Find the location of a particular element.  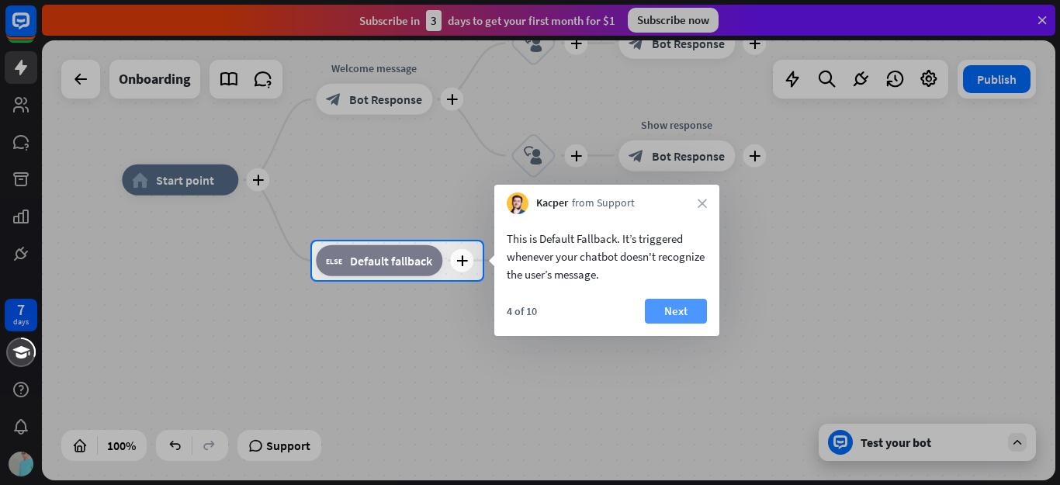

div: 4 of 10 is located at coordinates (521, 311).